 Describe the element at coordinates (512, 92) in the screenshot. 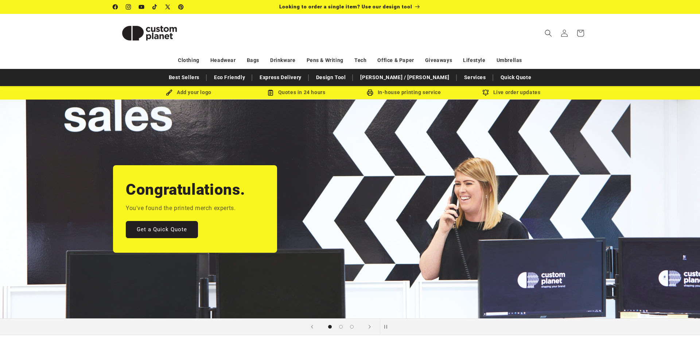

I see `div: Live order updates` at that location.